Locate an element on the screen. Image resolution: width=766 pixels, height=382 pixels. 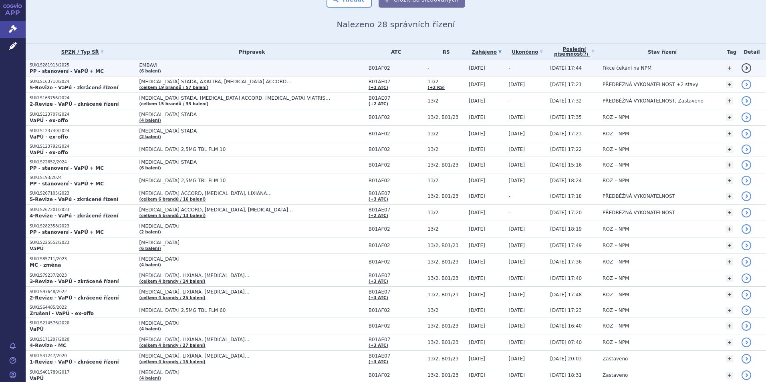
p: SUKLS171207/2020 is located at coordinates (83, 340).